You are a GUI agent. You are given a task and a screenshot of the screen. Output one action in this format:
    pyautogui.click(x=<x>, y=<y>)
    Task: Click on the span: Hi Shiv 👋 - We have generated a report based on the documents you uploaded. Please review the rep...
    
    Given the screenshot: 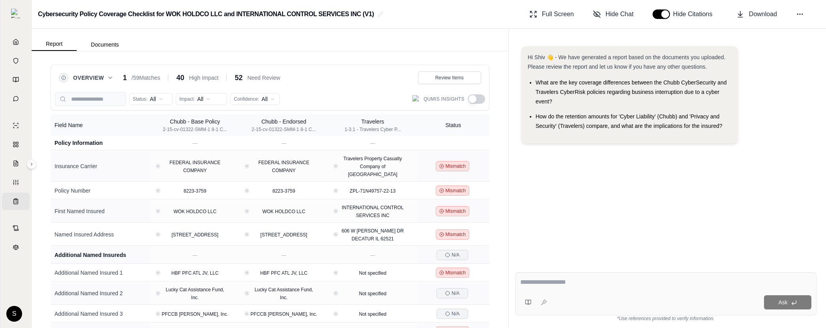 What is the action you would take?
    pyautogui.click(x=626, y=62)
    